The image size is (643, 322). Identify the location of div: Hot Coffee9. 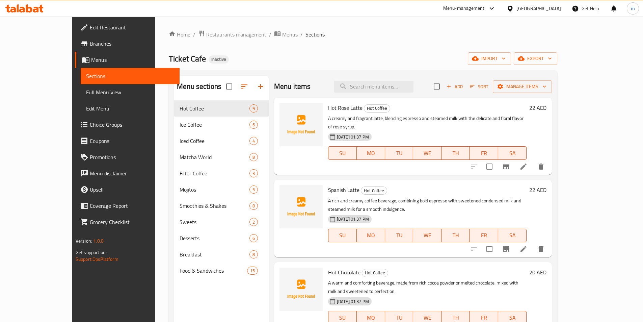
(221, 108).